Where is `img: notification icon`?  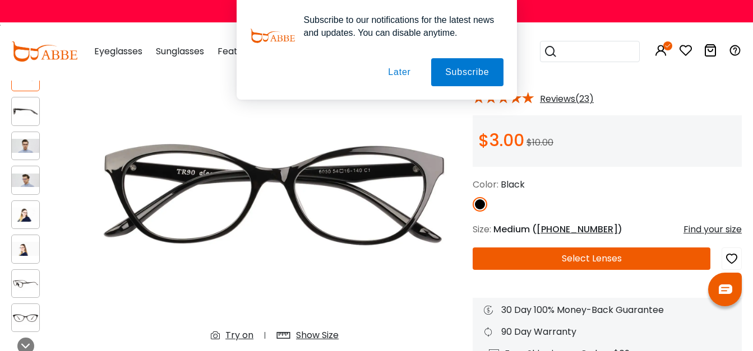
img: notification icon is located at coordinates (272, 36).